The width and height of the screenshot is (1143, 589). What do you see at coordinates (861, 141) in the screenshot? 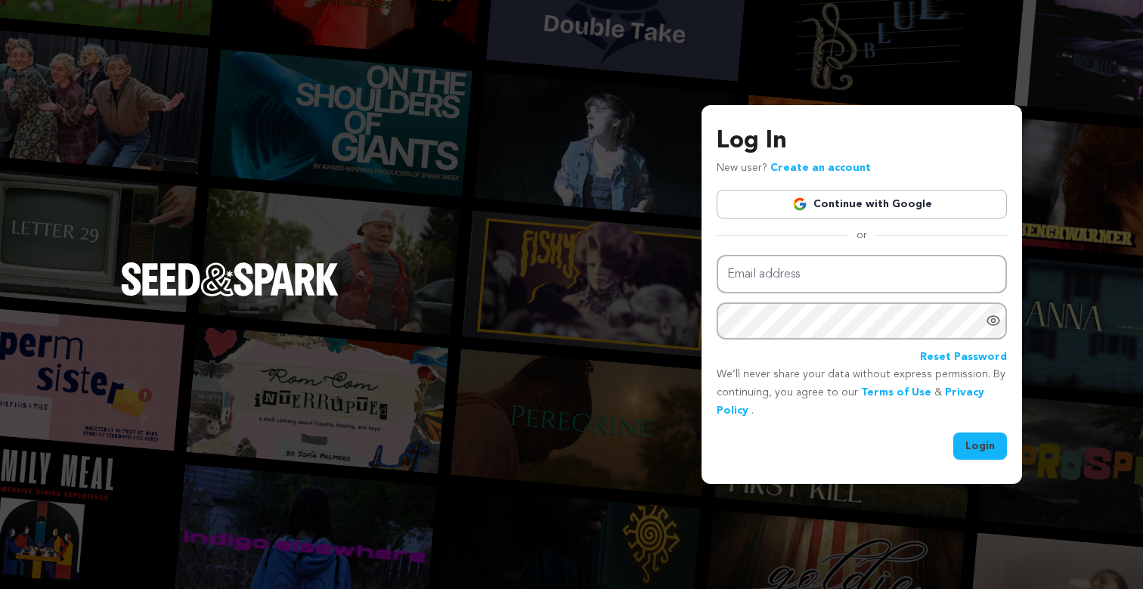
I see `h3: Log In` at bounding box center [861, 141].